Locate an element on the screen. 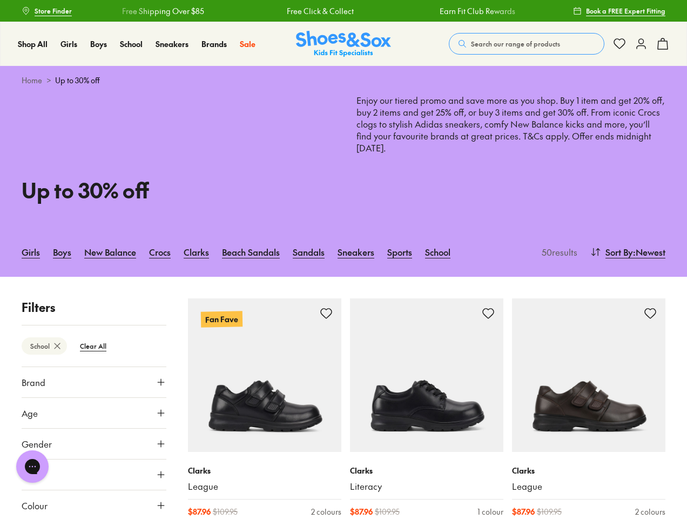  button: Age is located at coordinates (94, 413).